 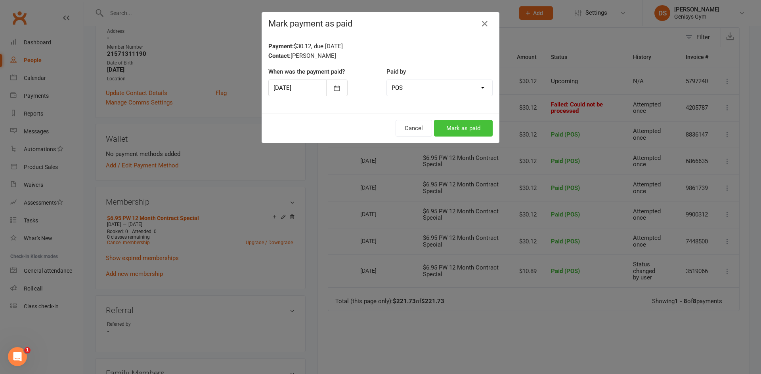 What do you see at coordinates (463, 128) in the screenshot?
I see `button: Mark as paid` at bounding box center [463, 128].